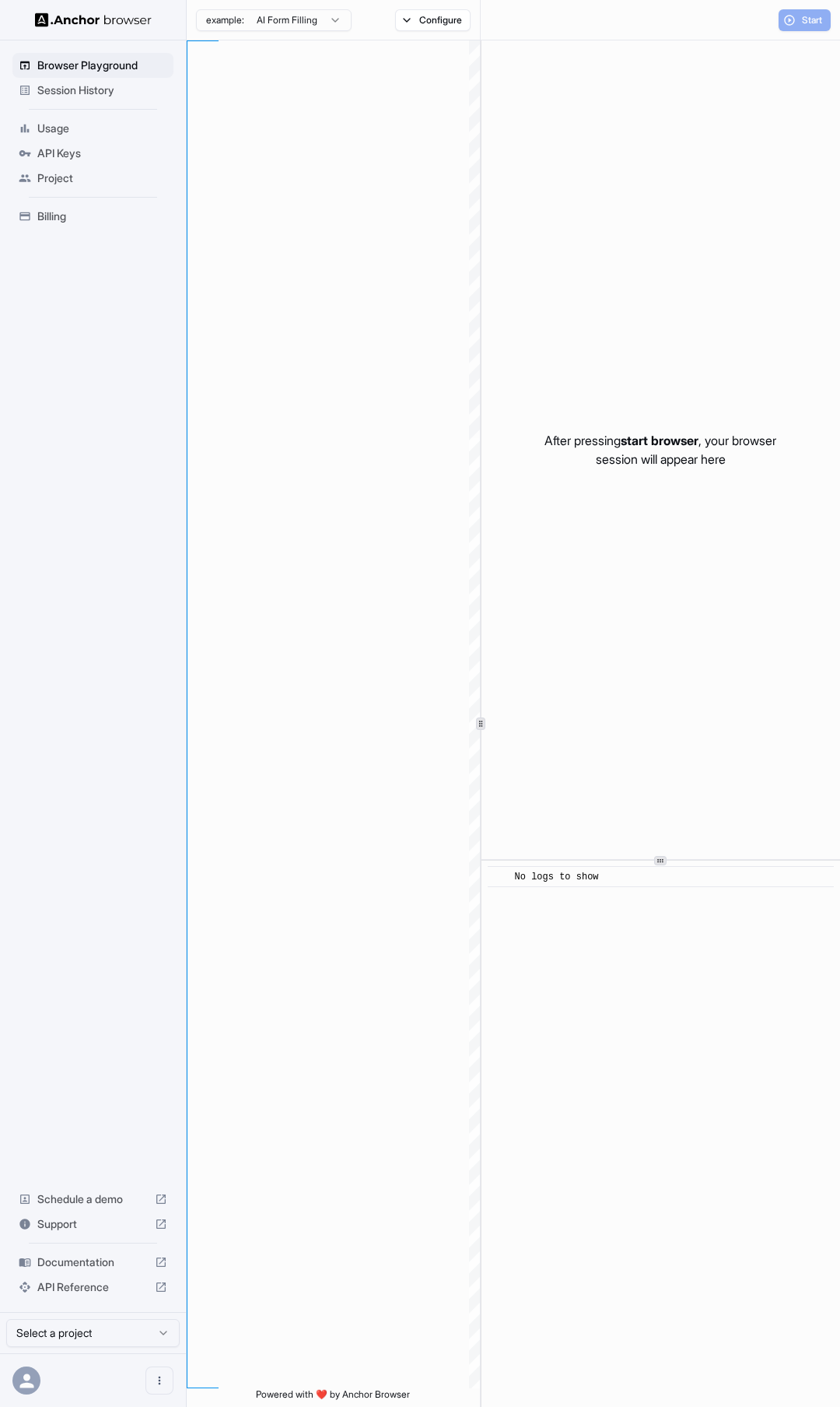 This screenshot has height=1407, width=840. I want to click on span: Usage, so click(101, 129).